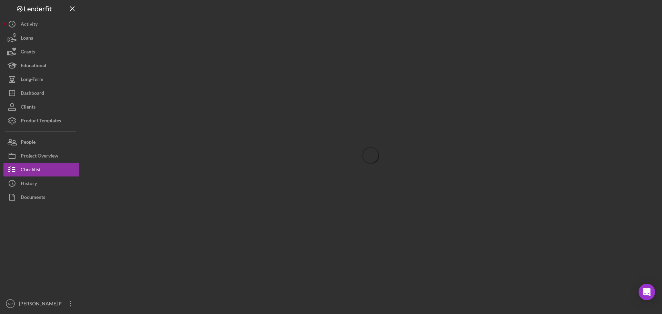 The image size is (662, 314). Describe the element at coordinates (41, 121) in the screenshot. I see `button: Product Templates` at that location.